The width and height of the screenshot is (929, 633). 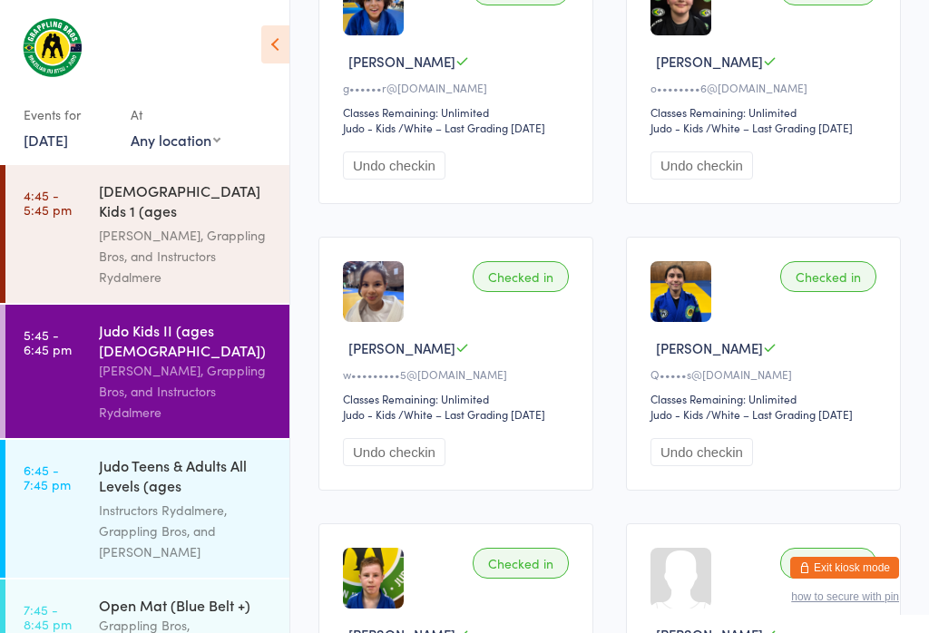 What do you see at coordinates (47, 477) in the screenshot?
I see `time: 6:45 - 7:45 pm` at bounding box center [47, 477].